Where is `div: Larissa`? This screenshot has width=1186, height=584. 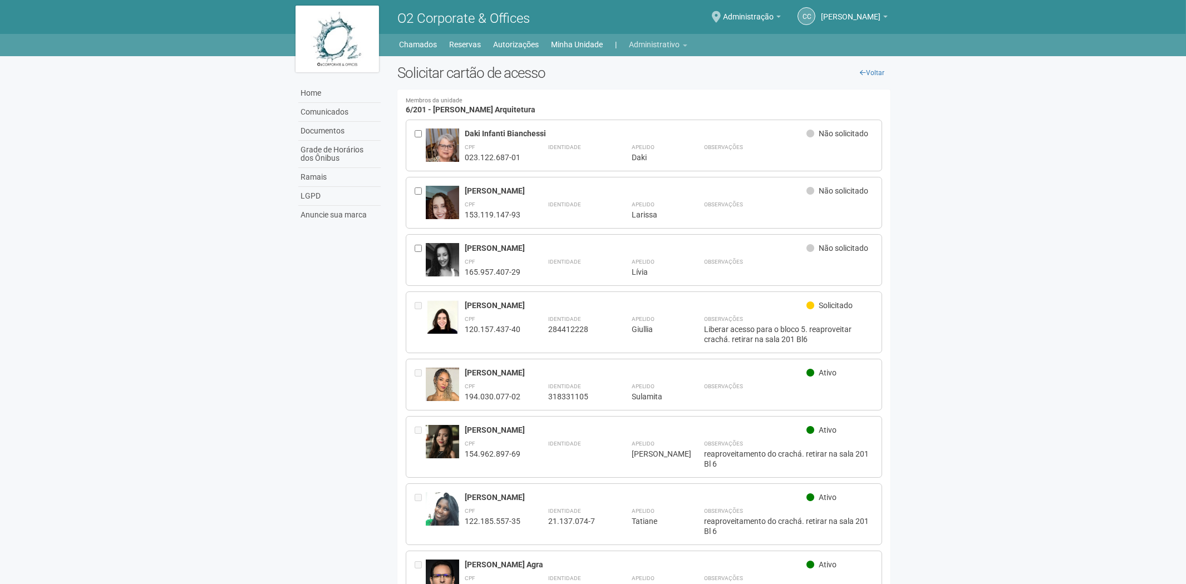
div: Larissa is located at coordinates (654, 215).